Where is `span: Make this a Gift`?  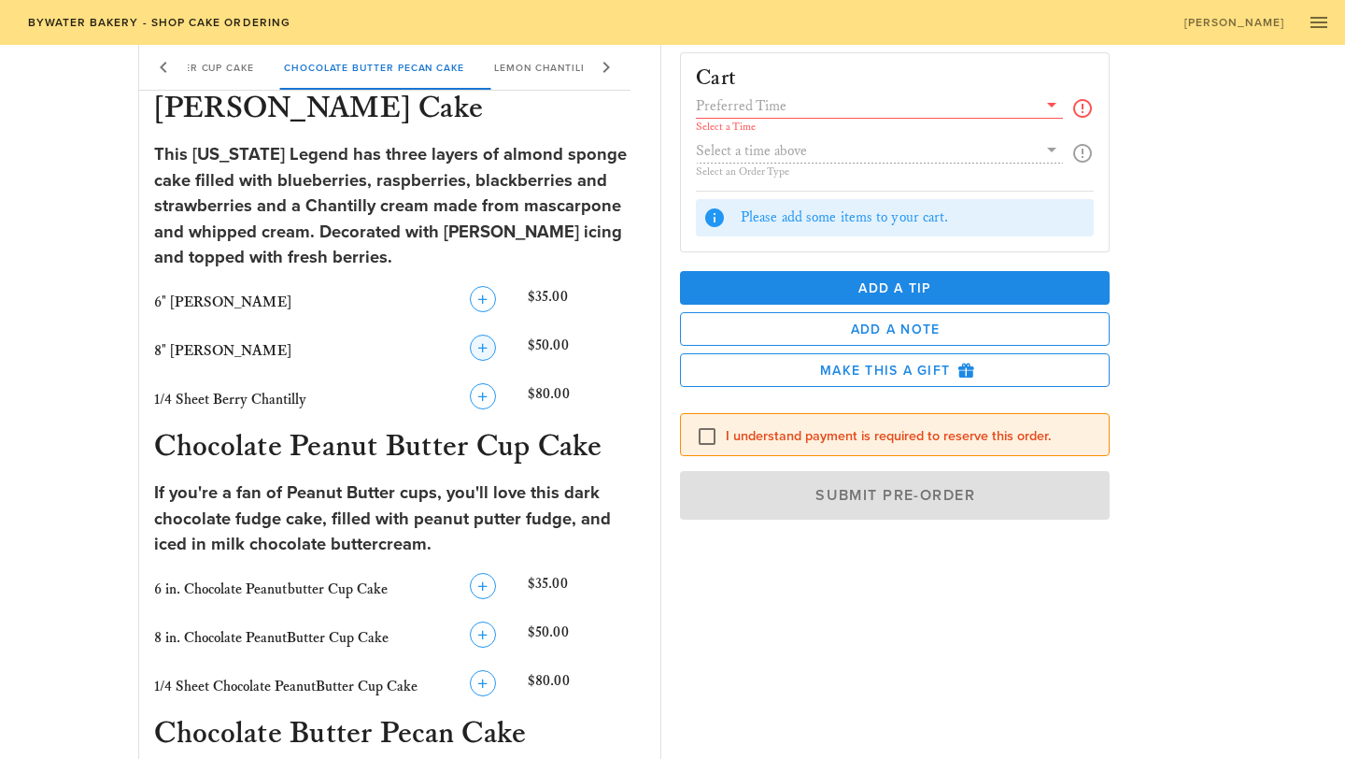
span: Make this a Gift is located at coordinates (895, 370).